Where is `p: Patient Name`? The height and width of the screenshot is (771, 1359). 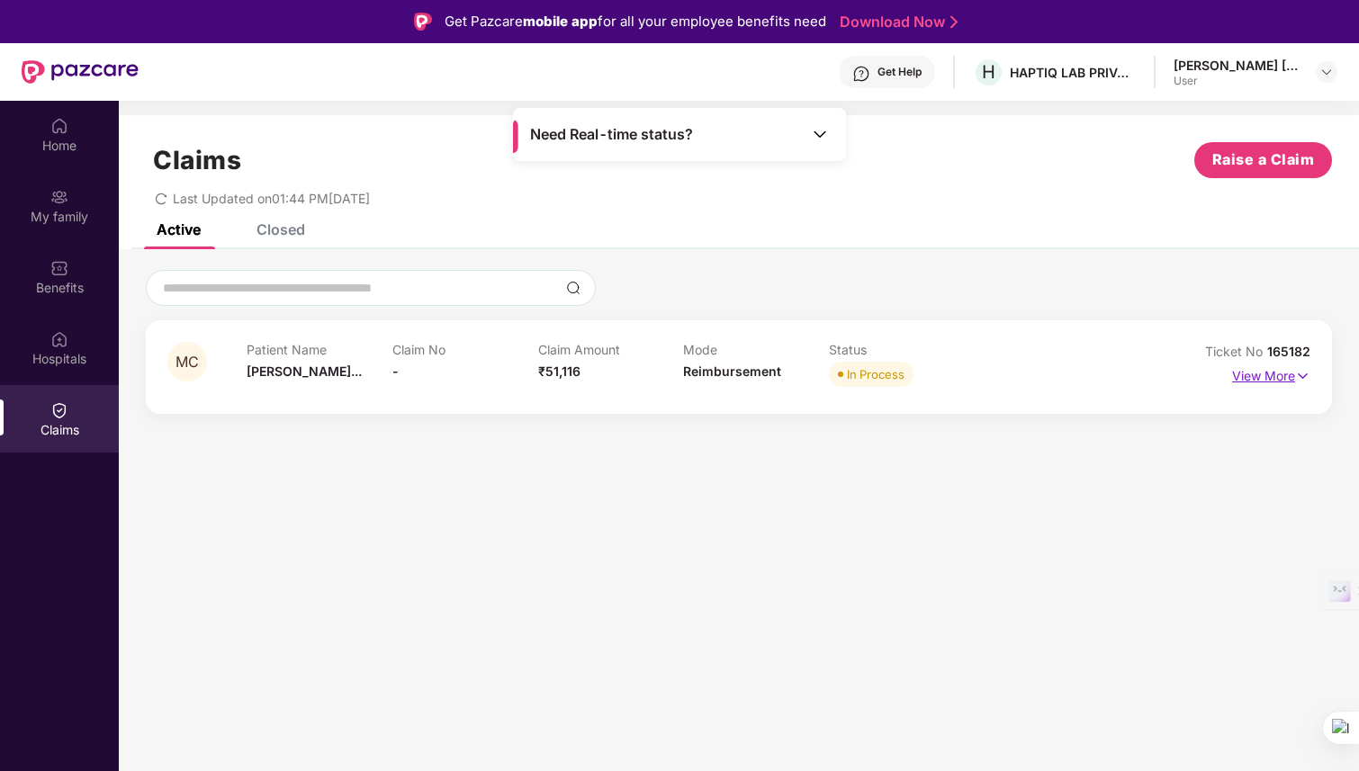 p: Patient Name is located at coordinates (319, 349).